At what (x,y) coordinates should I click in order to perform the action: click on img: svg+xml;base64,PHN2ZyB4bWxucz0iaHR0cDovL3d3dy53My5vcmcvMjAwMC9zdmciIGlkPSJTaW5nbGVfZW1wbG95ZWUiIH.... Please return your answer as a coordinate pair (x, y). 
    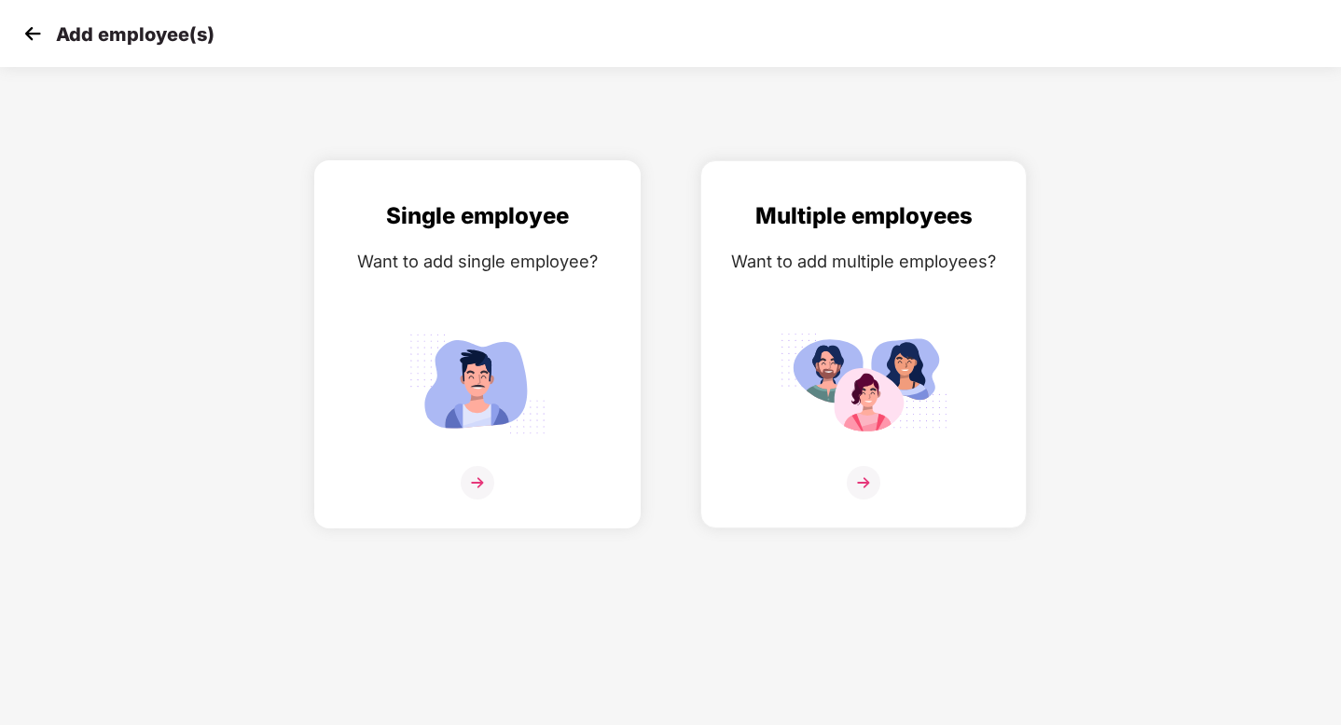
    Looking at the image, I should click on (477, 383).